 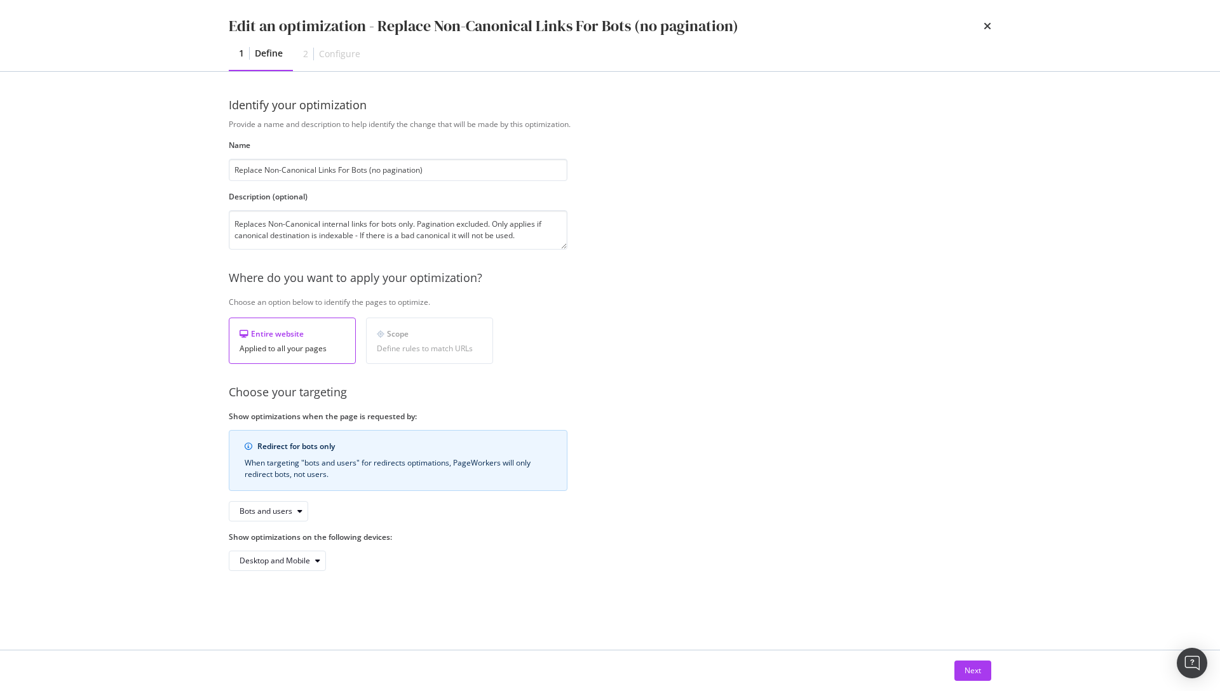 What do you see at coordinates (404, 447) in the screenshot?
I see `div: Redirect for bots only` at bounding box center [404, 447].